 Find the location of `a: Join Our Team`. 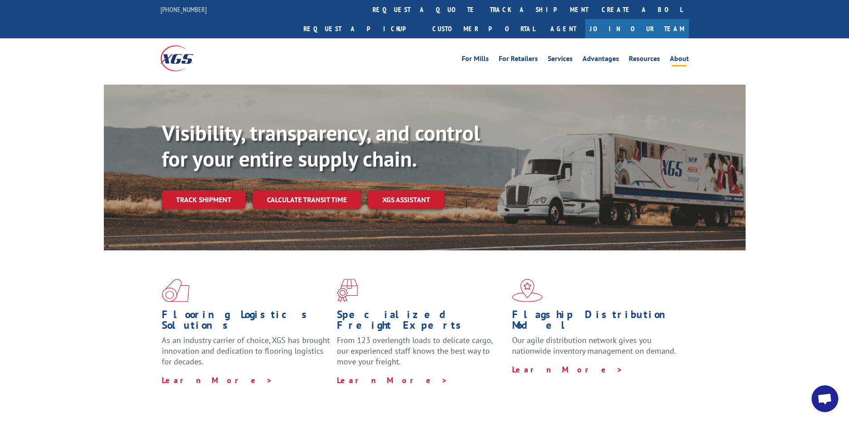

a: Join Our Team is located at coordinates (637, 29).